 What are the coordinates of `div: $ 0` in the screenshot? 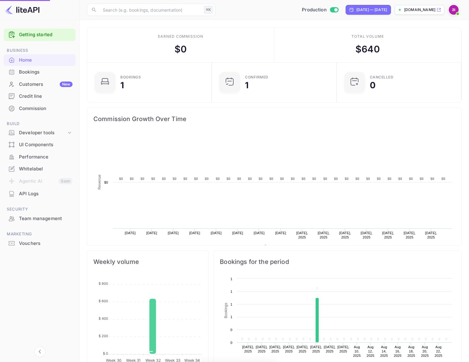 It's located at (181, 49).